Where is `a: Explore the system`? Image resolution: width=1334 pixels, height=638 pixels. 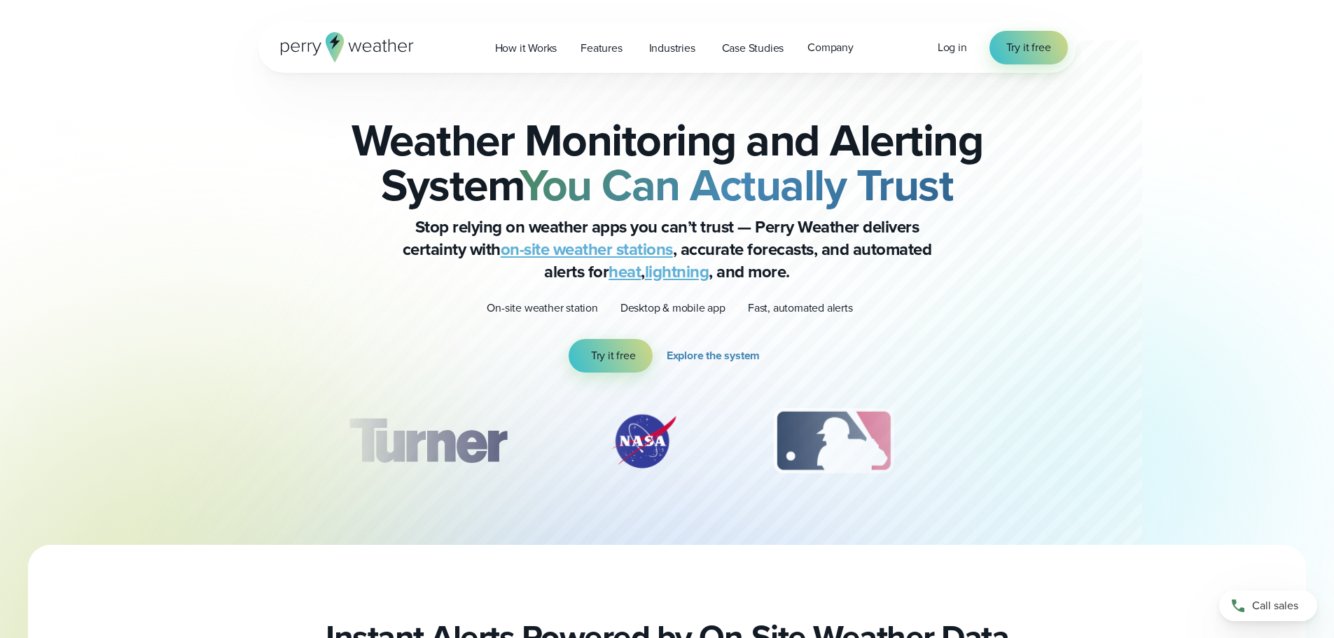
a: Explore the system is located at coordinates (716, 356).